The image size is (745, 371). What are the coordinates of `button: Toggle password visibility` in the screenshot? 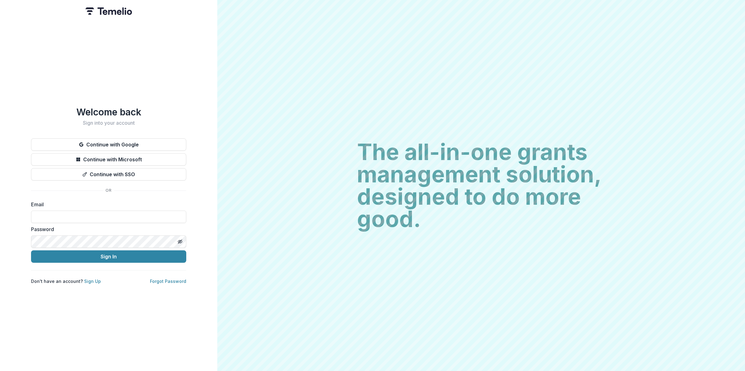 It's located at (180, 242).